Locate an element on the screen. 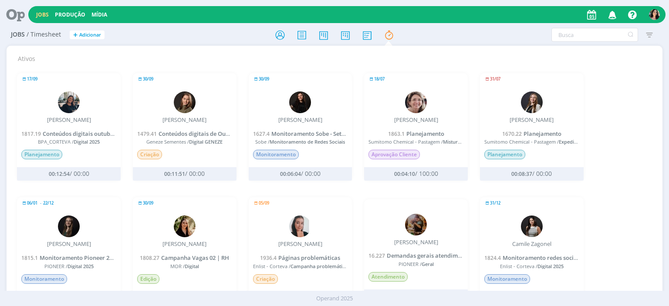  span: Adicionar is located at coordinates (90, 35).